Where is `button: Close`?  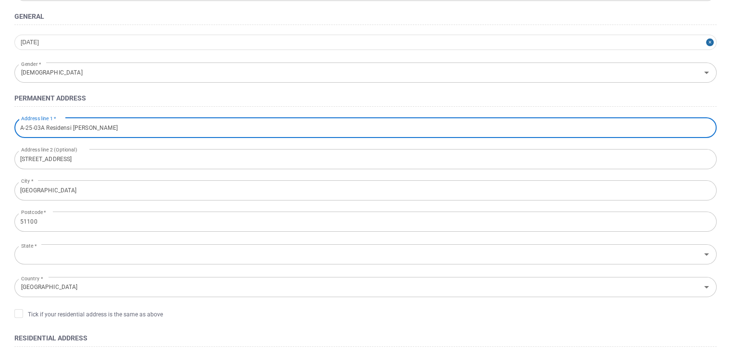 button: Close is located at coordinates (711, 42).